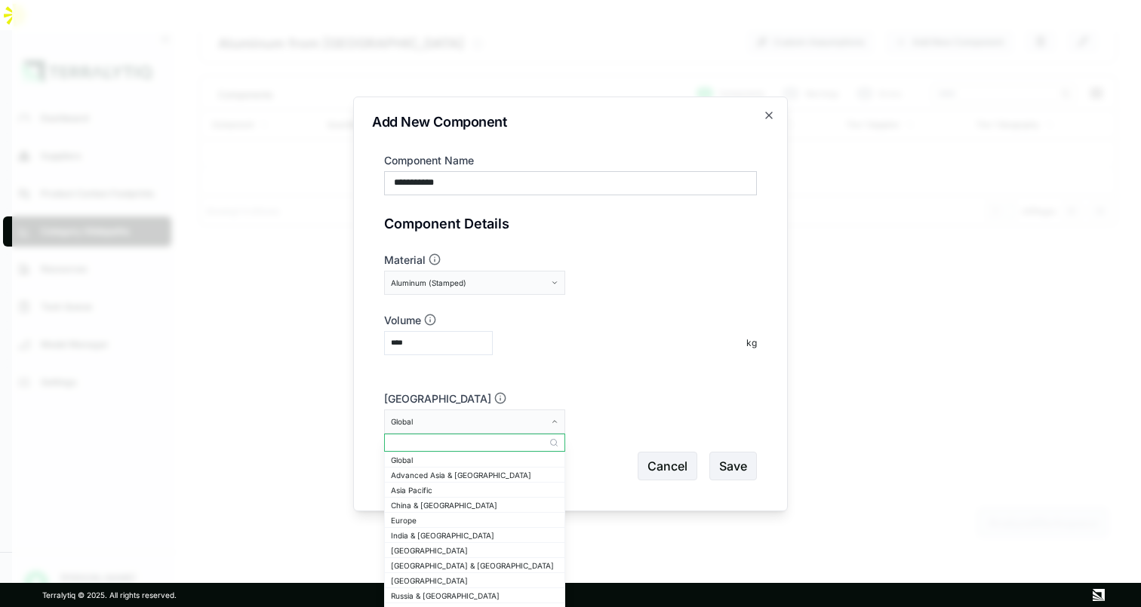 The width and height of the screenshot is (1141, 607). Describe the element at coordinates (570, 161) in the screenshot. I see `label: Component Name` at that location.